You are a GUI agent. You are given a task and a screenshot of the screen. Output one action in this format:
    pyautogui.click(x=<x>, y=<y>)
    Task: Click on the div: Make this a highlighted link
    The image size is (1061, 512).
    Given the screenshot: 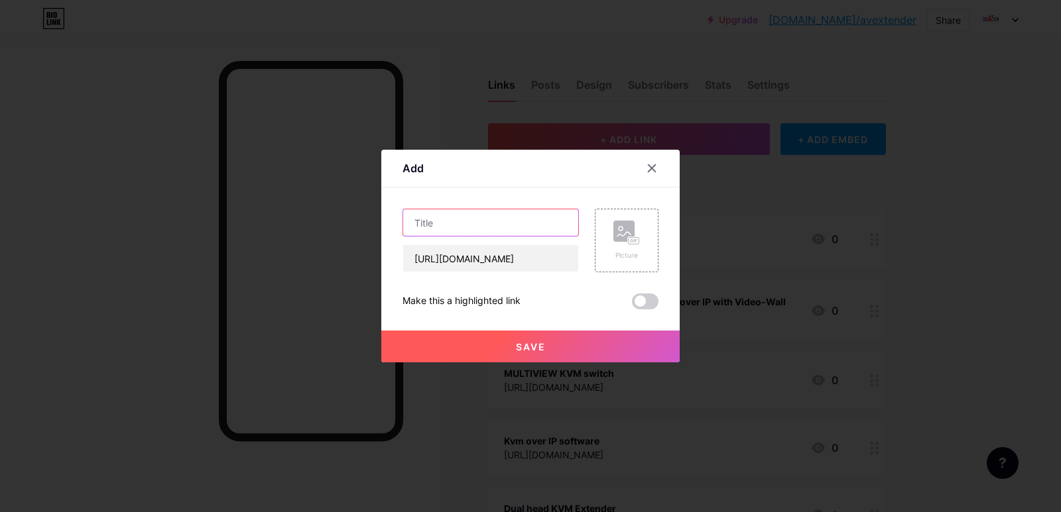 What is the action you would take?
    pyautogui.click(x=461, y=302)
    